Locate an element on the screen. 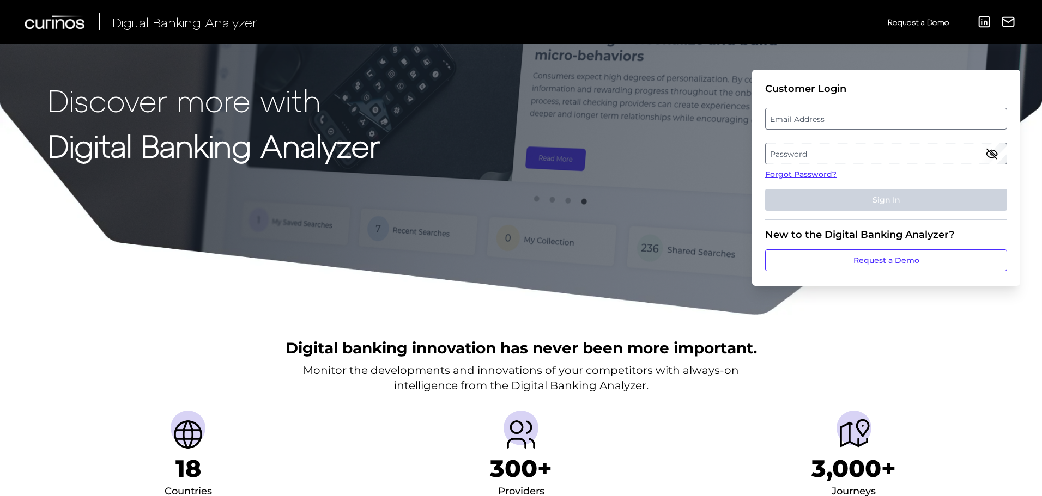 The height and width of the screenshot is (496, 1042). p: Discover more with is located at coordinates (214, 100).